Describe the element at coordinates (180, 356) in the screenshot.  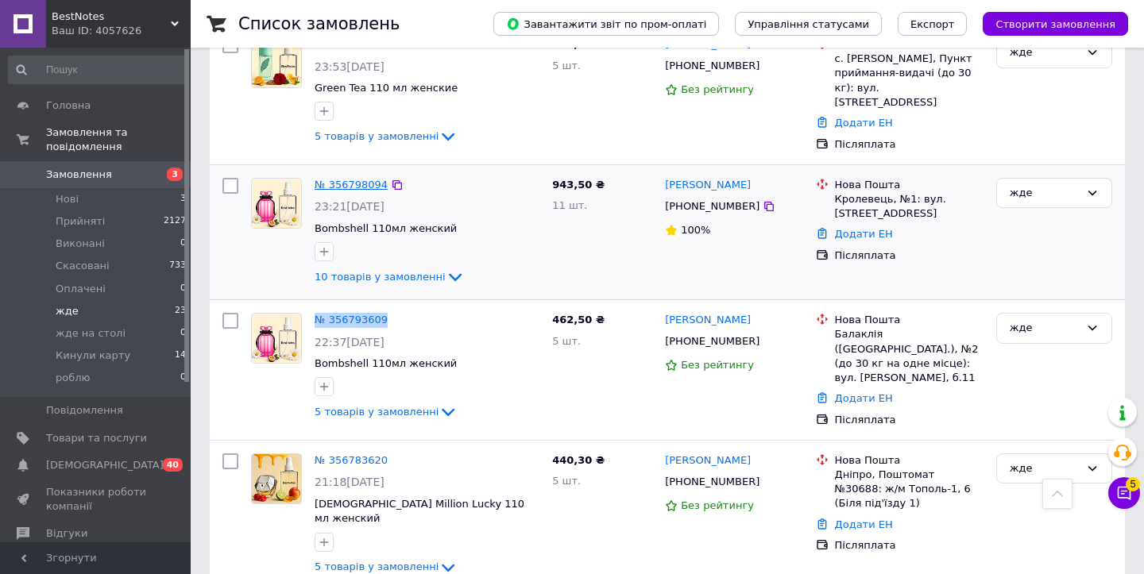
I see `span: 14` at that location.